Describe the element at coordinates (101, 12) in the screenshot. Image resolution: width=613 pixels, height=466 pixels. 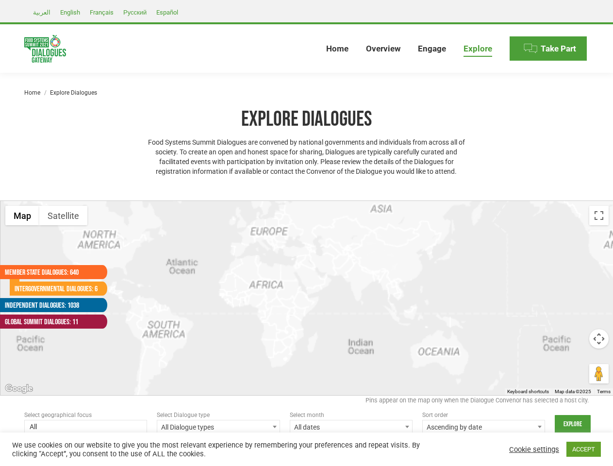
I see `span: Français` at that location.